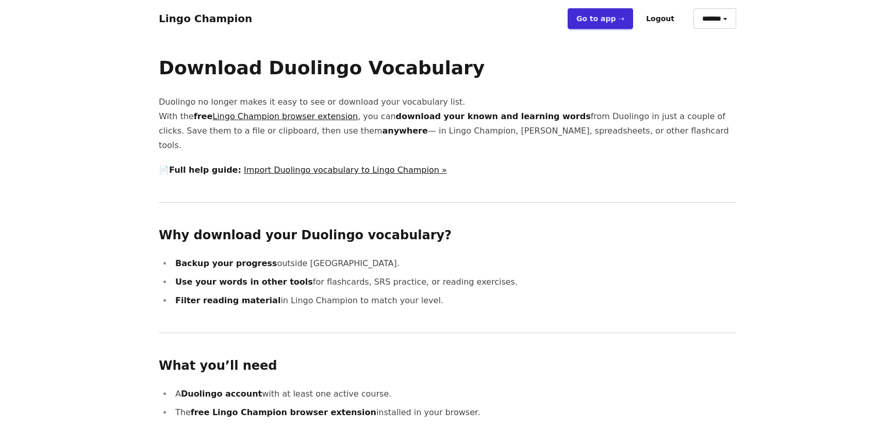  What do you see at coordinates (493, 116) in the screenshot?
I see `strong: download your known and learning words` at bounding box center [493, 116].